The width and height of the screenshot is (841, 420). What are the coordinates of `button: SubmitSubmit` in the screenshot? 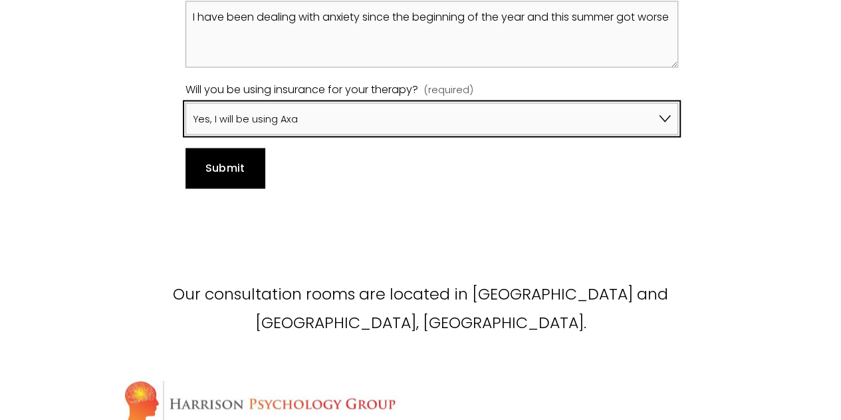 It's located at (225, 168).